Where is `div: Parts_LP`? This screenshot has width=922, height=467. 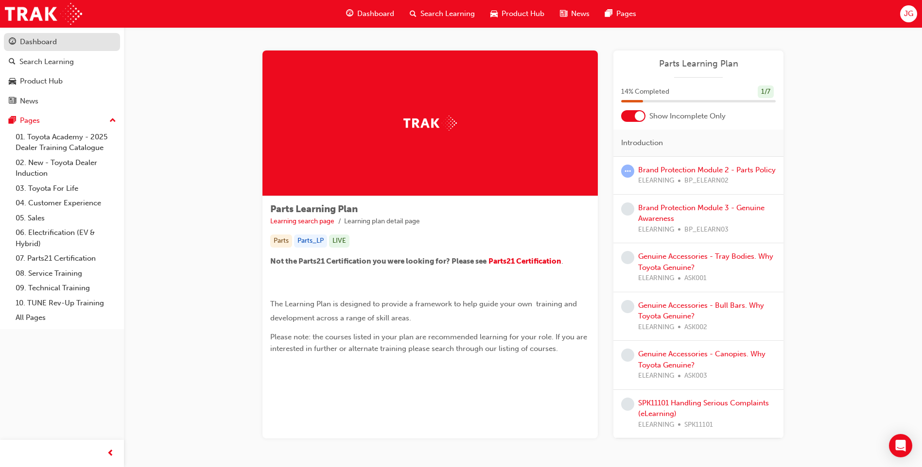
div: Parts_LP is located at coordinates (310, 241).